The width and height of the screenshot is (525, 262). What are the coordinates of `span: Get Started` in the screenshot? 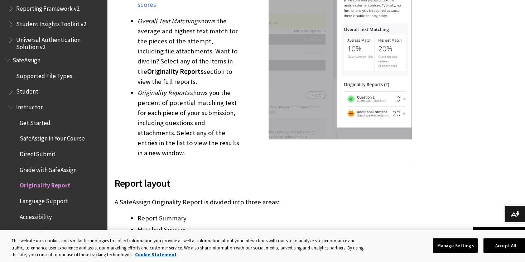 It's located at (35, 121).